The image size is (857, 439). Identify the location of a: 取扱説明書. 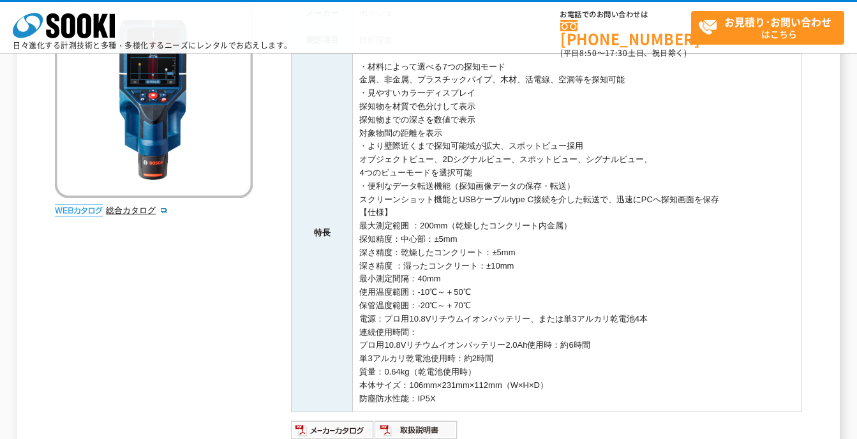
(416, 433).